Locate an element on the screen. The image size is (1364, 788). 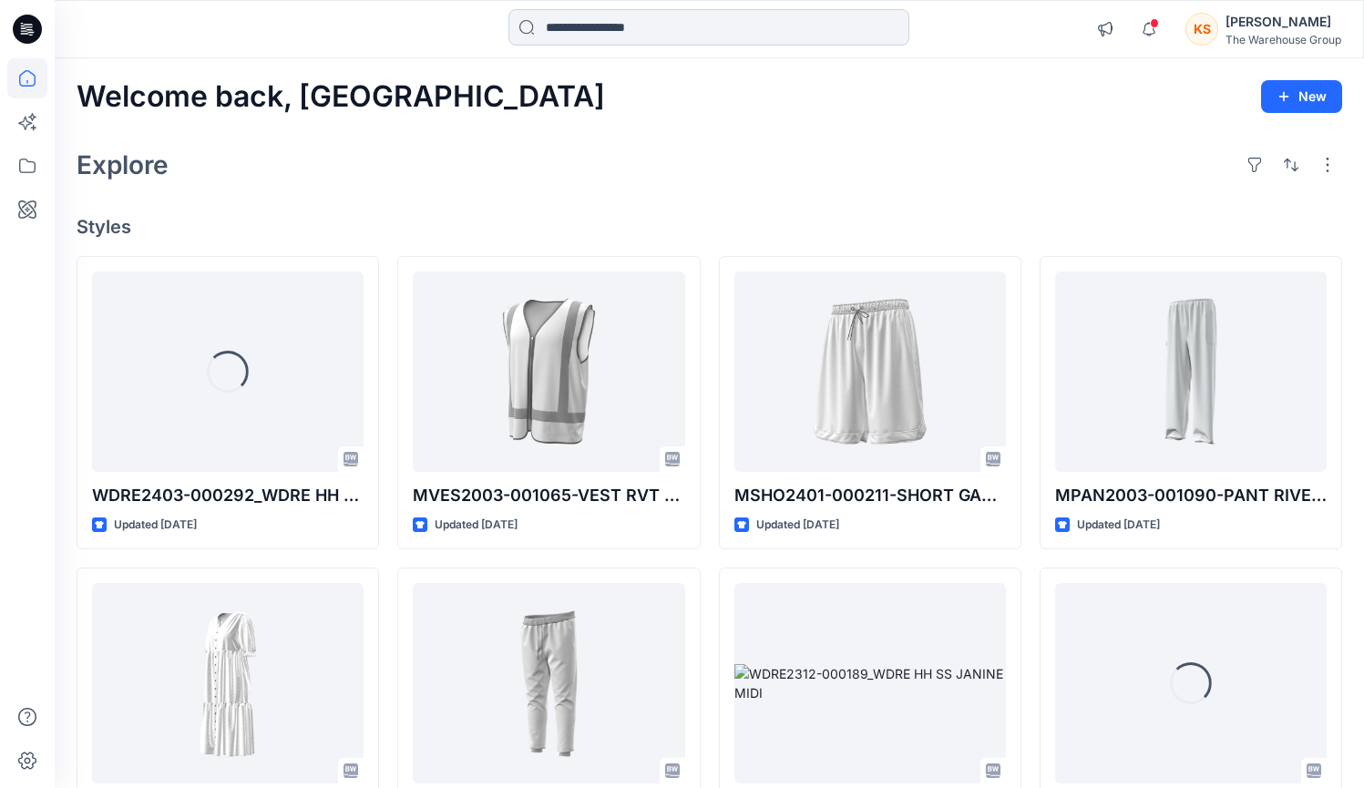
p: MSHO2401-000211-SHORT GAM BASKETBALL PS TBL Correction is located at coordinates (870, 496).